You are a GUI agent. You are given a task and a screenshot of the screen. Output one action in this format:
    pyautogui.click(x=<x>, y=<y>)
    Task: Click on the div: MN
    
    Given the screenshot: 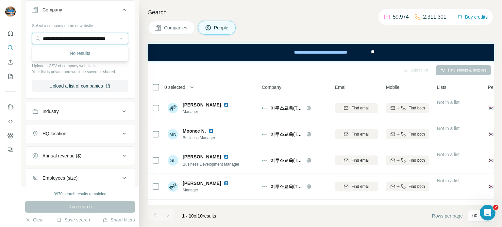 What is the action you would take?
    pyautogui.click(x=173, y=134)
    